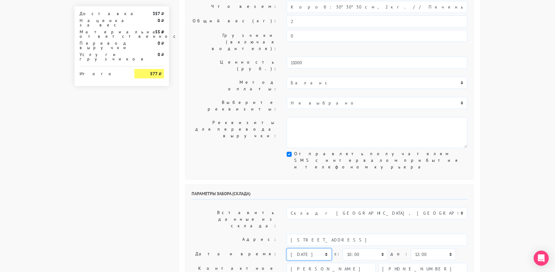 The height and width of the screenshot is (272, 555). What do you see at coordinates (154, 74) in the screenshot?
I see `strong: 577` at bounding box center [154, 74].